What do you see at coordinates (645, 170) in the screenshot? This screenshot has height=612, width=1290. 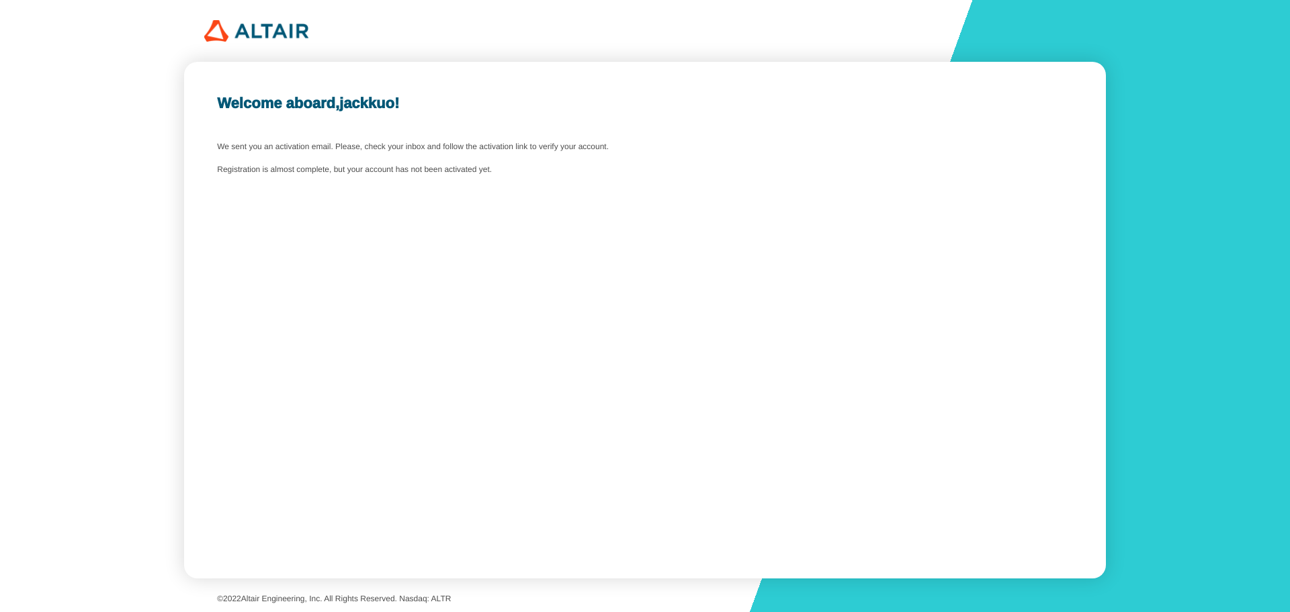 I see `unity-typography: Registration is almost complete, but your account has not been activated yet.` at bounding box center [645, 170].